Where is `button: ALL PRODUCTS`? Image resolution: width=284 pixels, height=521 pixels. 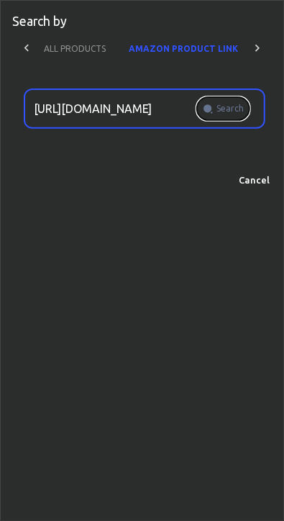 button: ALL PRODUCTS is located at coordinates (75, 48).